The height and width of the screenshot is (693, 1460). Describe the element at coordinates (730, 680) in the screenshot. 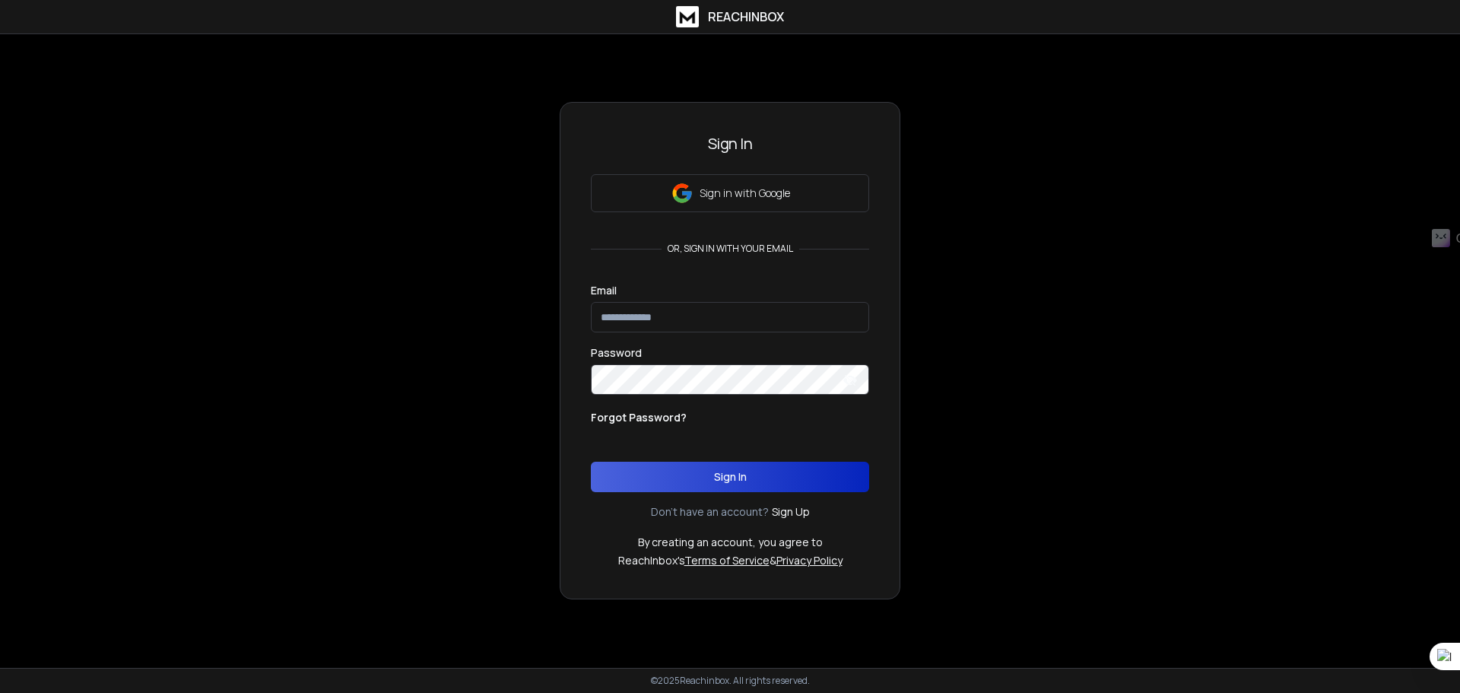

I see `p: © 2025 Reachinbox. All rights reserved.` at that location.